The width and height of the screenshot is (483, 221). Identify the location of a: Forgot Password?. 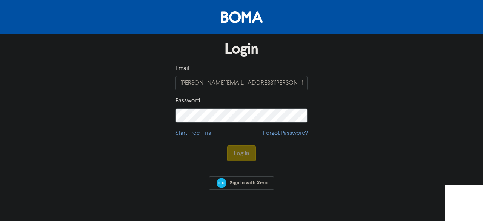
(285, 133).